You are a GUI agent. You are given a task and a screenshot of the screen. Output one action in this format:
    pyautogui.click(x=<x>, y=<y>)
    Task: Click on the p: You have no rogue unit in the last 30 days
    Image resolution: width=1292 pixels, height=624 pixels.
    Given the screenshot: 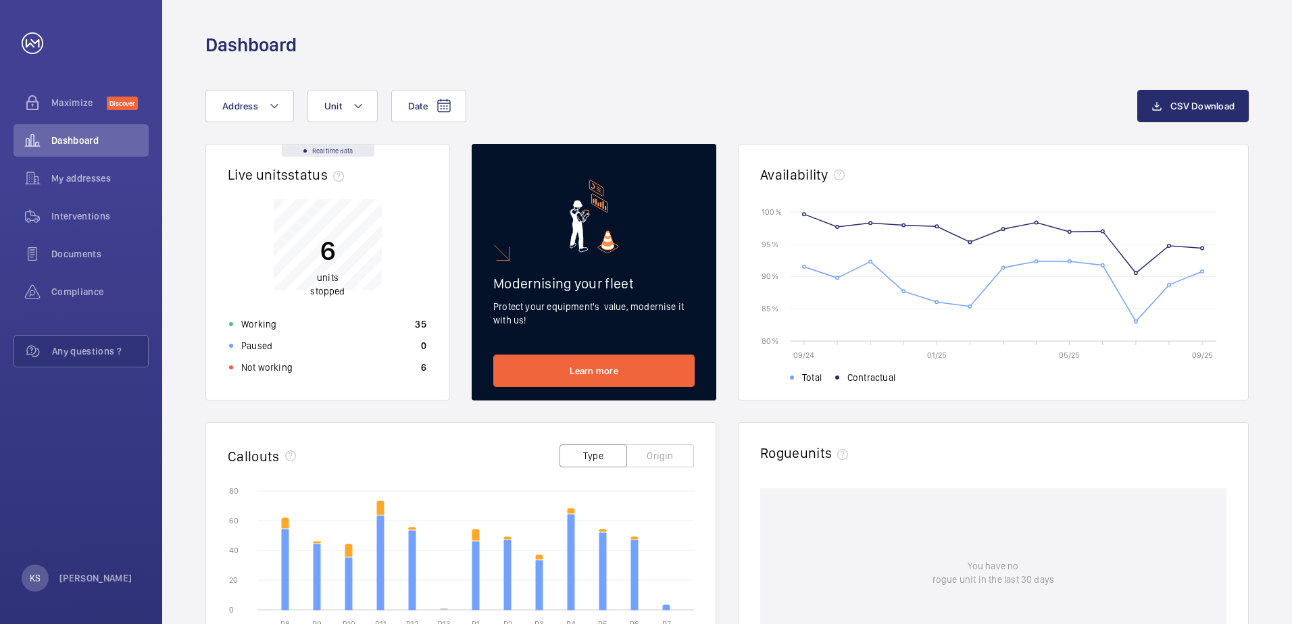 What is the action you would take?
    pyautogui.click(x=993, y=573)
    